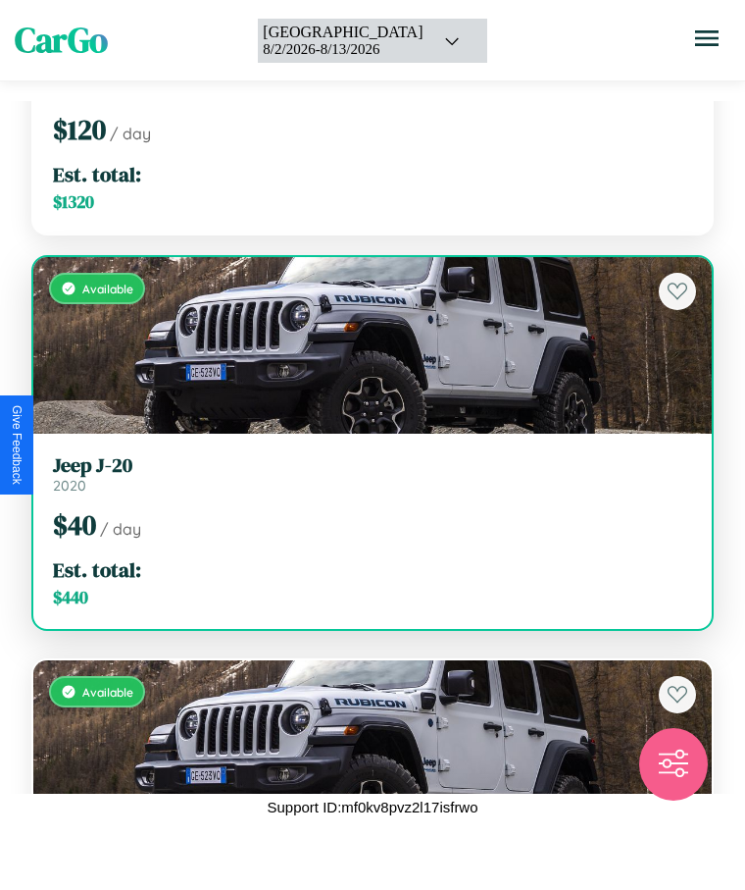 This screenshot has height=890, width=745. What do you see at coordinates (79, 129) in the screenshot?
I see `span: $ 120` at bounding box center [79, 129].